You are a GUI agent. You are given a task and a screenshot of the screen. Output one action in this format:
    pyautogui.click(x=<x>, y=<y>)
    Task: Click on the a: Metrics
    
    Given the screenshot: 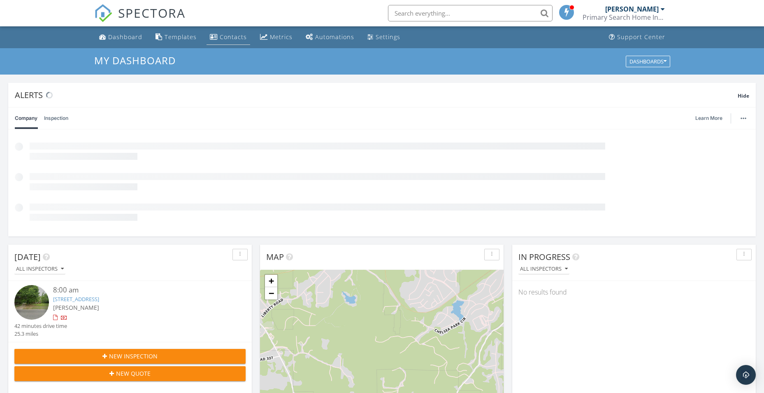 What is the action you would take?
    pyautogui.click(x=276, y=37)
    